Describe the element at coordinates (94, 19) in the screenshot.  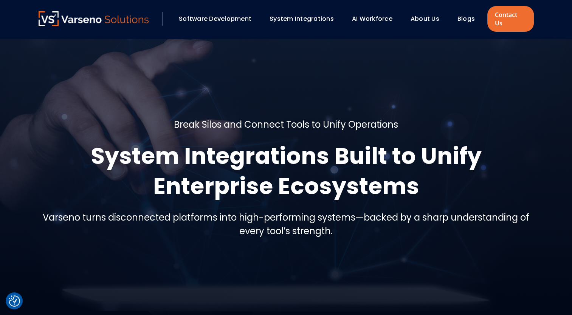
I see `img: Varseno Solutions – Product Engineering & IT Services` at that location.